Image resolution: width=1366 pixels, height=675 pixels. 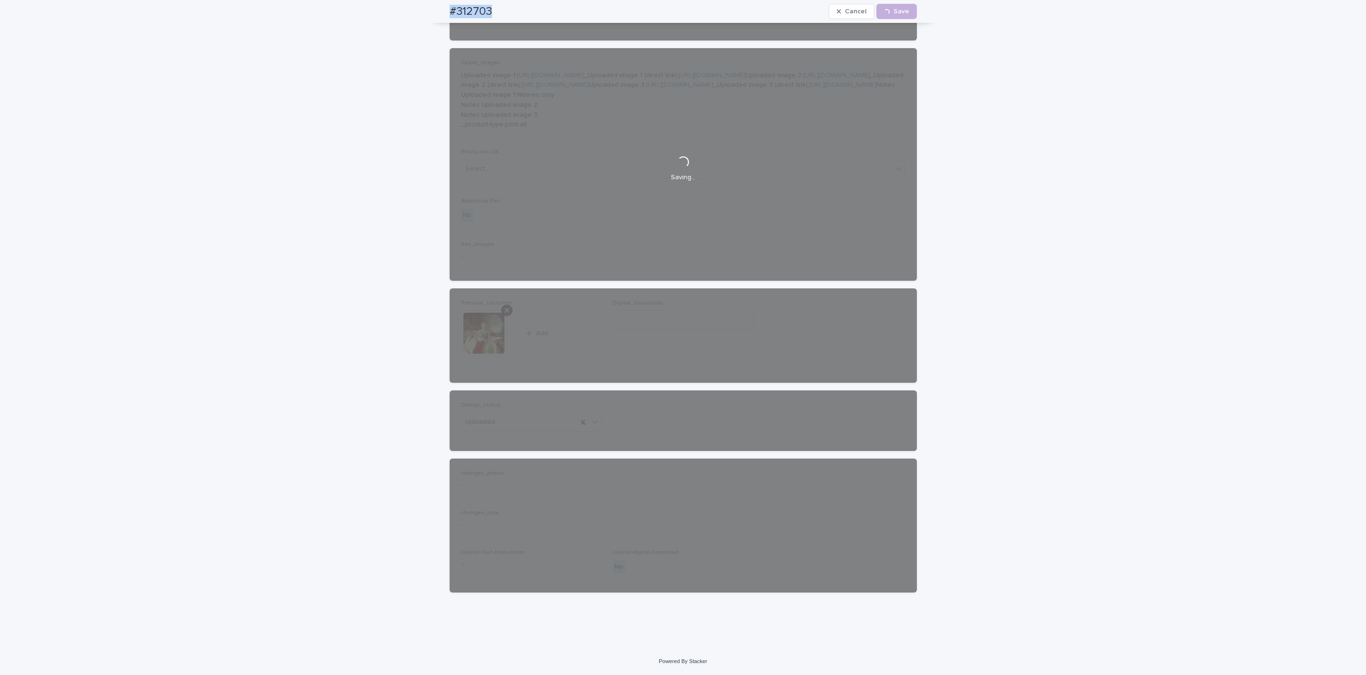 I want to click on h2: #312703, so click(x=470, y=11).